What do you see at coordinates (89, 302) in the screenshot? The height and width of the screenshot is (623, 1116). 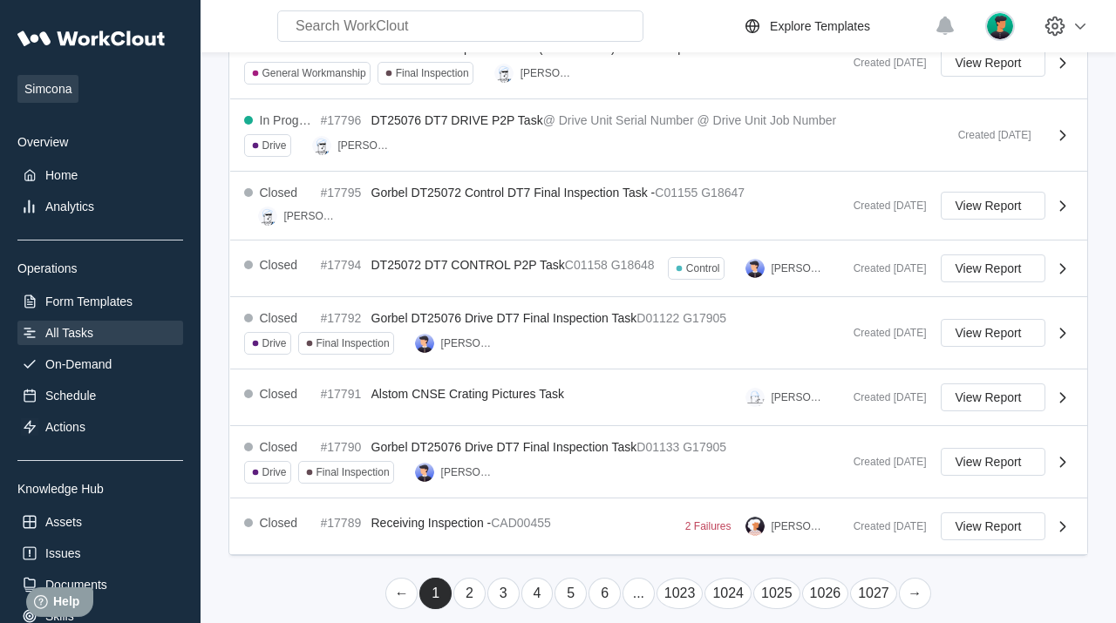 I see `div: Form Templates` at bounding box center [89, 302].